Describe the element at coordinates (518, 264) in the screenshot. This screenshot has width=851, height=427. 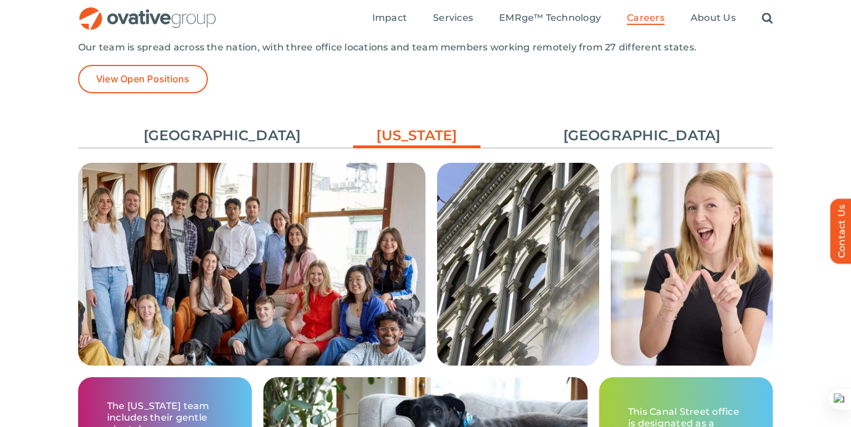
I see `img: Careers – New York Grid 2` at that location.